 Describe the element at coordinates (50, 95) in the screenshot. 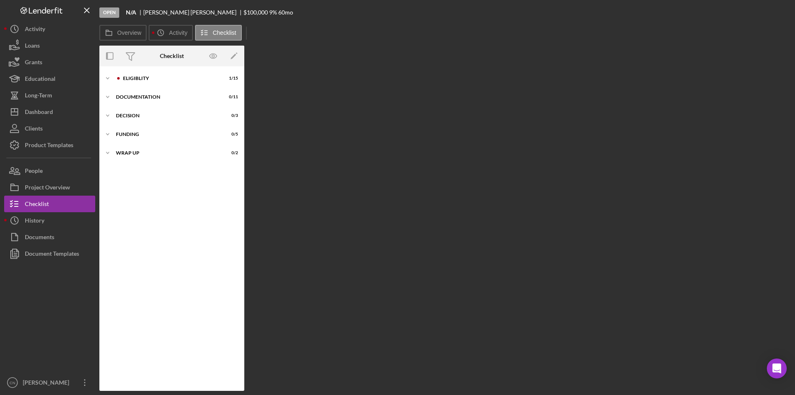

I see `a: Long-Term` at that location.